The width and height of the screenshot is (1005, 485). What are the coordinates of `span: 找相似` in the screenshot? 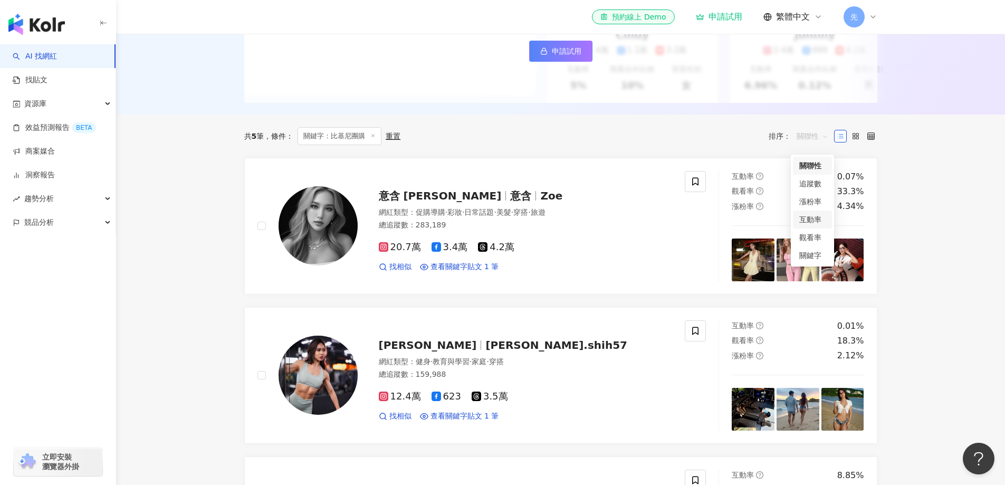 It's located at (400, 267).